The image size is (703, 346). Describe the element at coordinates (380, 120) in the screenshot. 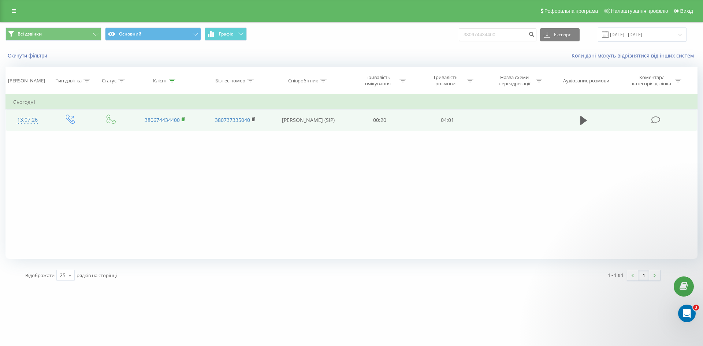

I see `td: 00:20` at that location.